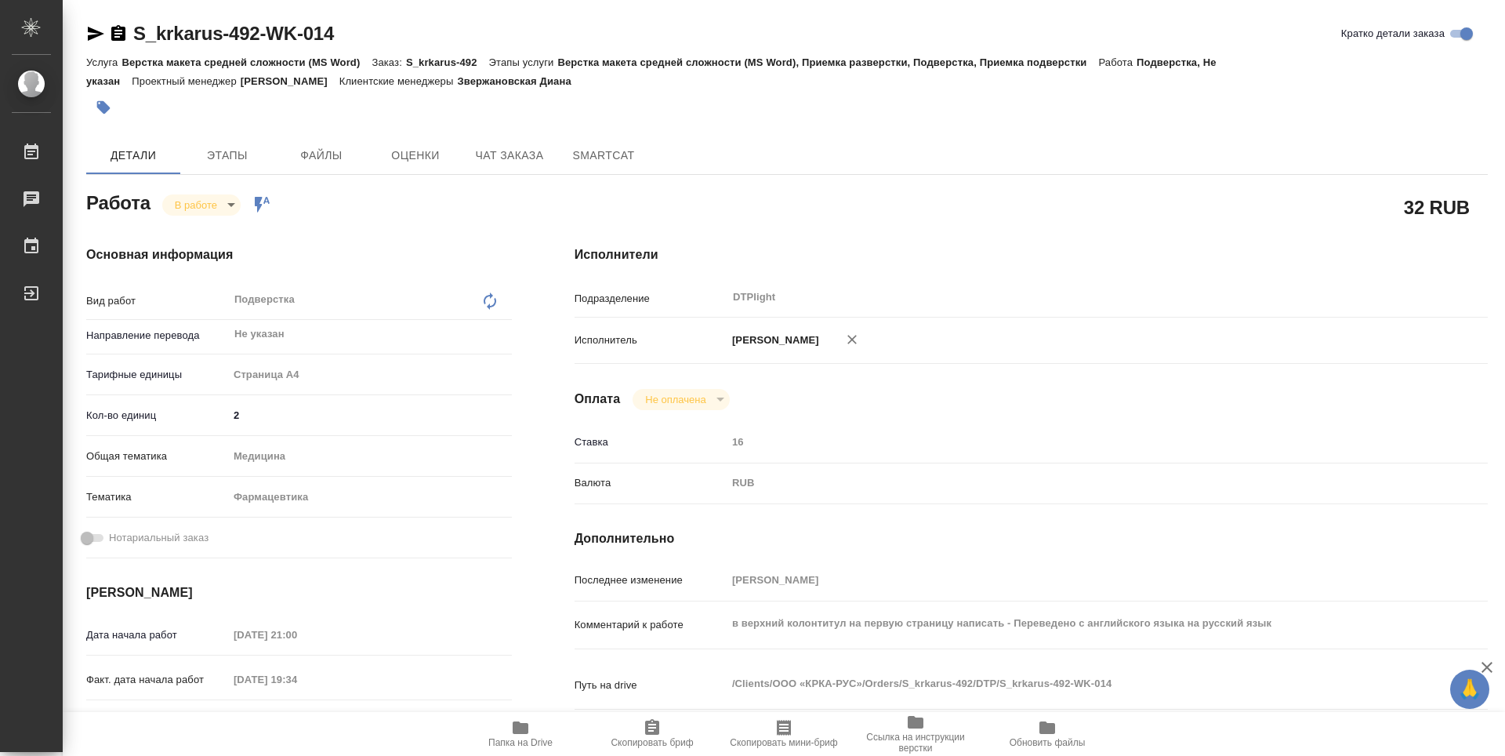 This screenshot has width=1505, height=756. What do you see at coordinates (157, 335) in the screenshot?
I see `p: Направление перевода` at bounding box center [157, 335].